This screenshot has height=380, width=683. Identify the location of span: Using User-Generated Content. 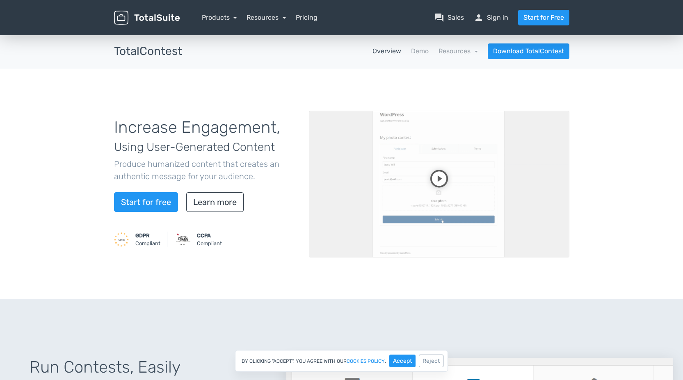
(194, 147).